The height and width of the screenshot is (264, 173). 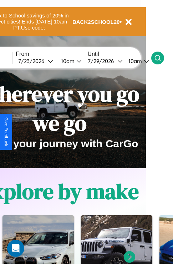 I want to click on div: Give Feedback, so click(x=6, y=132).